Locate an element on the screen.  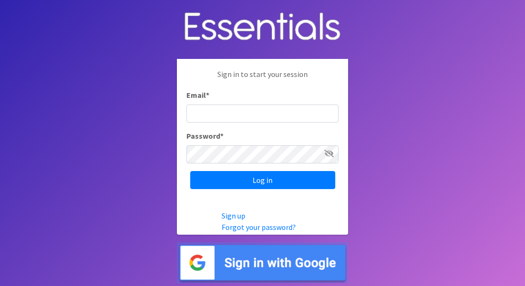
p: Sign in to start your session is located at coordinates (262, 79).